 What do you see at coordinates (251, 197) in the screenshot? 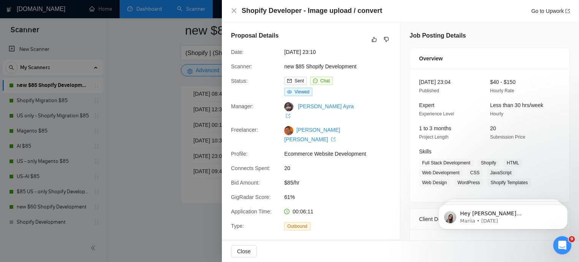
I see `span: GigRadar Score:` at bounding box center [251, 197].